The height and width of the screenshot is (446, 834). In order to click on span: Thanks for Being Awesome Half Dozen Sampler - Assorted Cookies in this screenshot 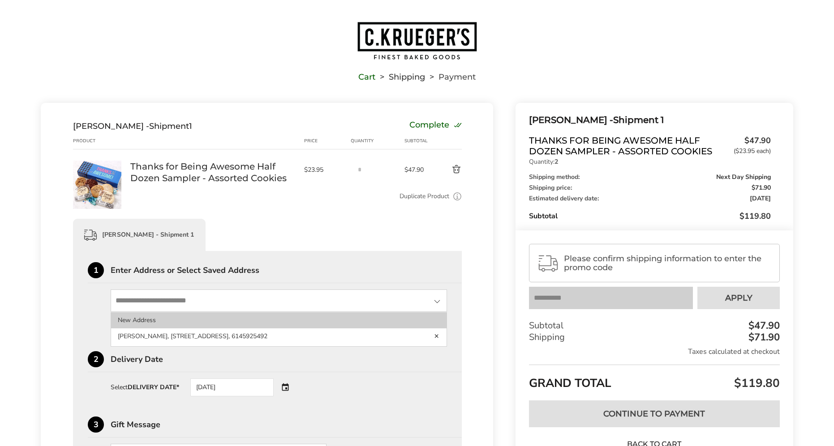, I will do `click(629, 146)`.